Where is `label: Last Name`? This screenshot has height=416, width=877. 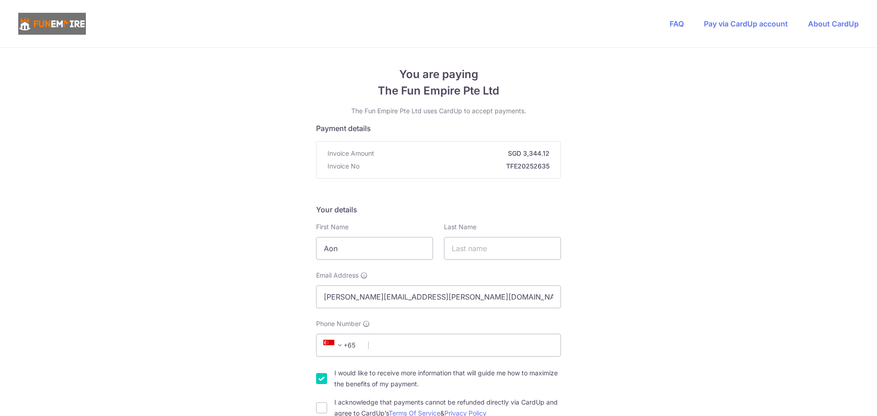 label: Last Name is located at coordinates (460, 227).